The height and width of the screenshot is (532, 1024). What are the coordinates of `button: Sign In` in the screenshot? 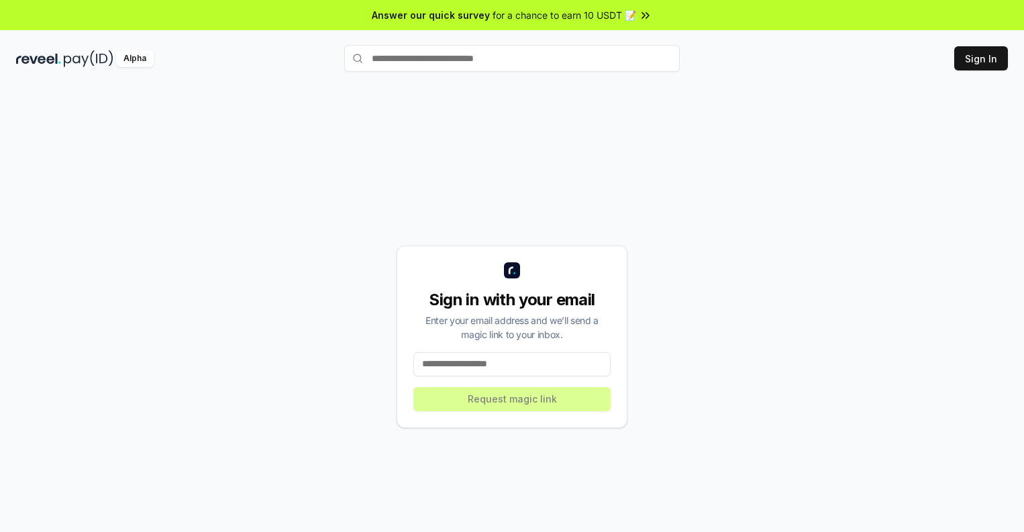 It's located at (981, 58).